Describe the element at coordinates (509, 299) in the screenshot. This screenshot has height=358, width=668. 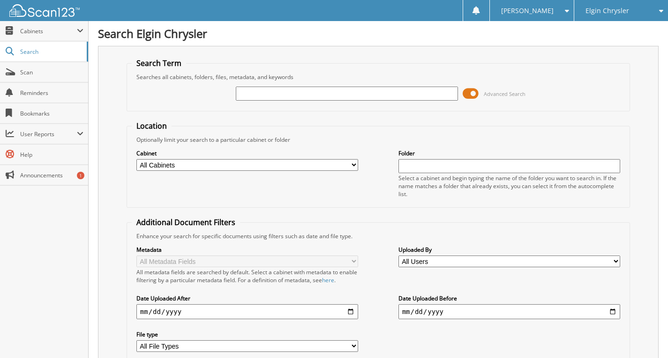
I see `label: Date Uploaded Before` at that location.